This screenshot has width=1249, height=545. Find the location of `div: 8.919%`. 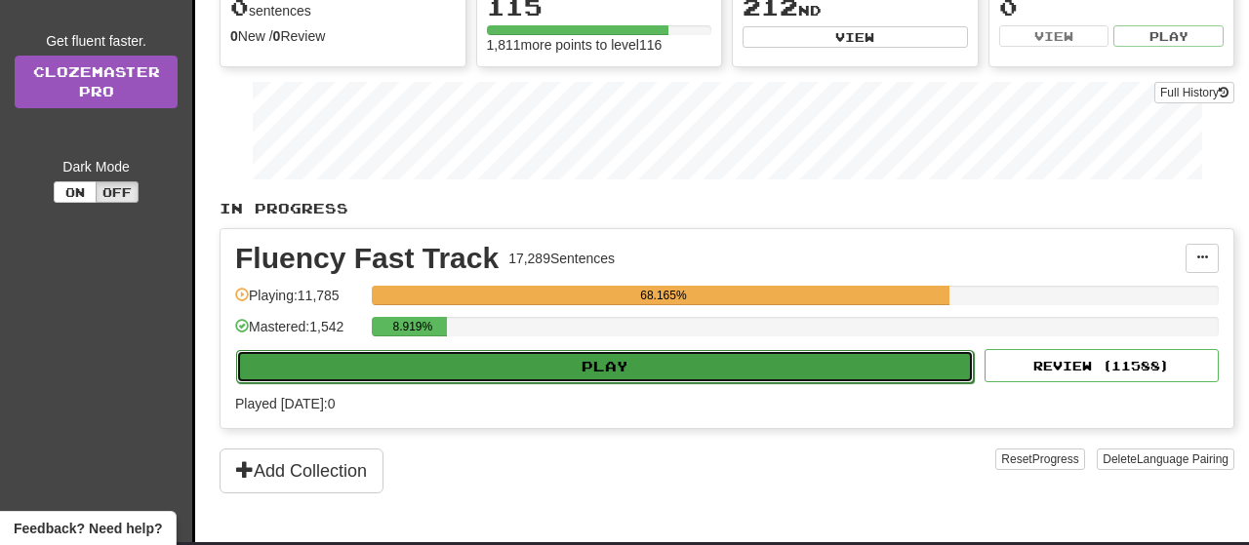

div: 8.919% is located at coordinates (412, 327).